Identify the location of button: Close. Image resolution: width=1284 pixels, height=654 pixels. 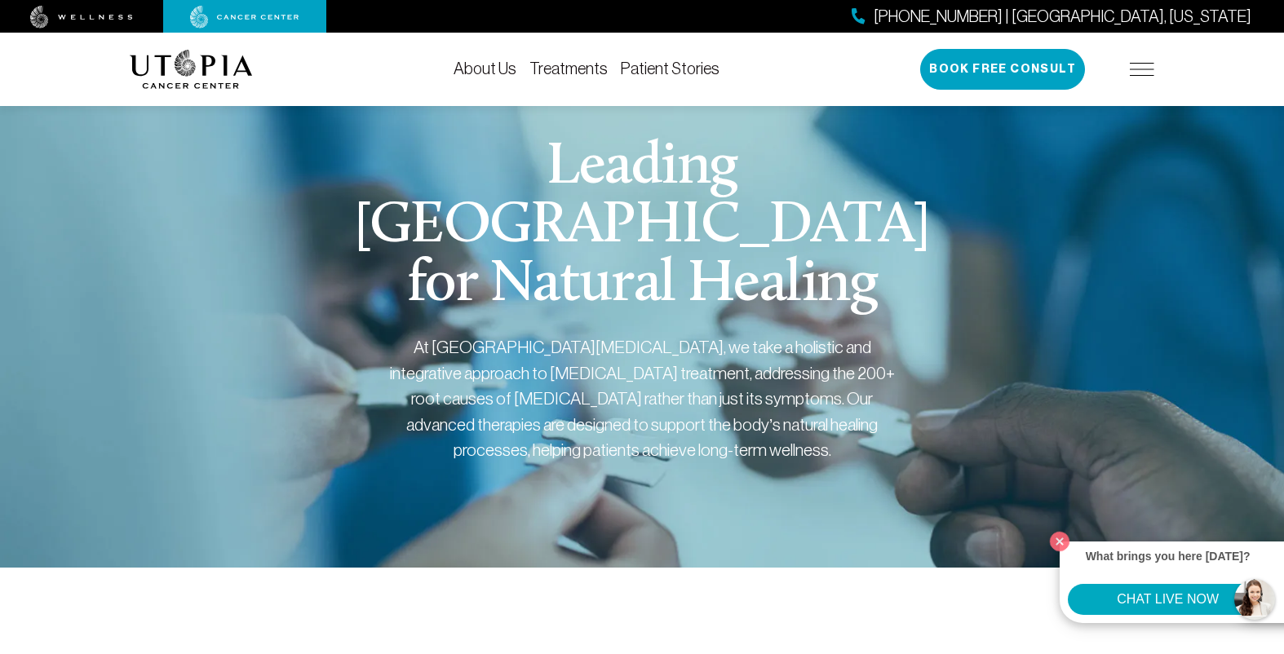
(1060, 542).